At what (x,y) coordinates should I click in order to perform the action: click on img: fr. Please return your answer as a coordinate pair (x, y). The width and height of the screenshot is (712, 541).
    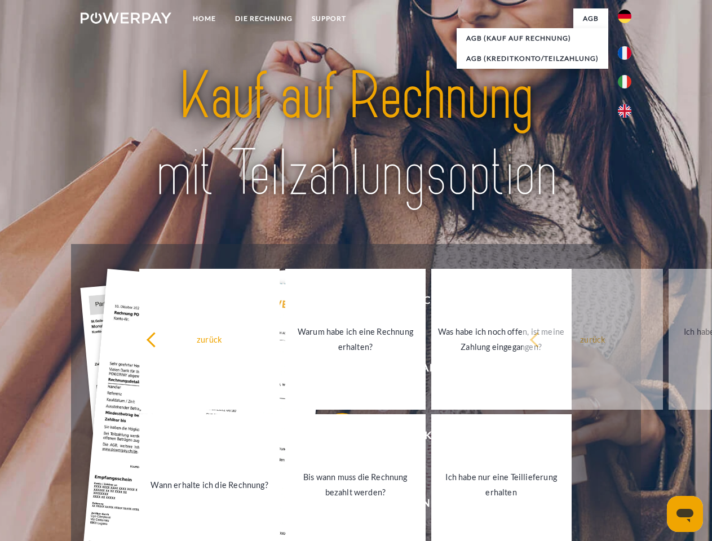
    Looking at the image, I should click on (624, 53).